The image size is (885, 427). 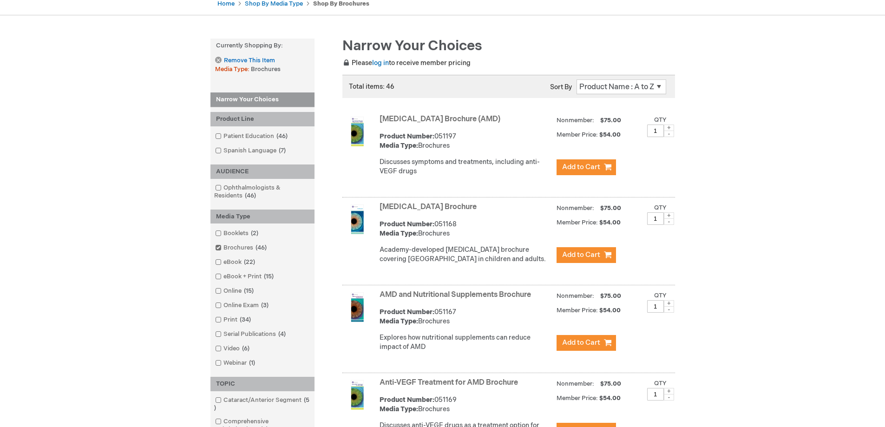 I want to click on img: AMD and Nutritional Supplements Brochure, so click(x=357, y=307).